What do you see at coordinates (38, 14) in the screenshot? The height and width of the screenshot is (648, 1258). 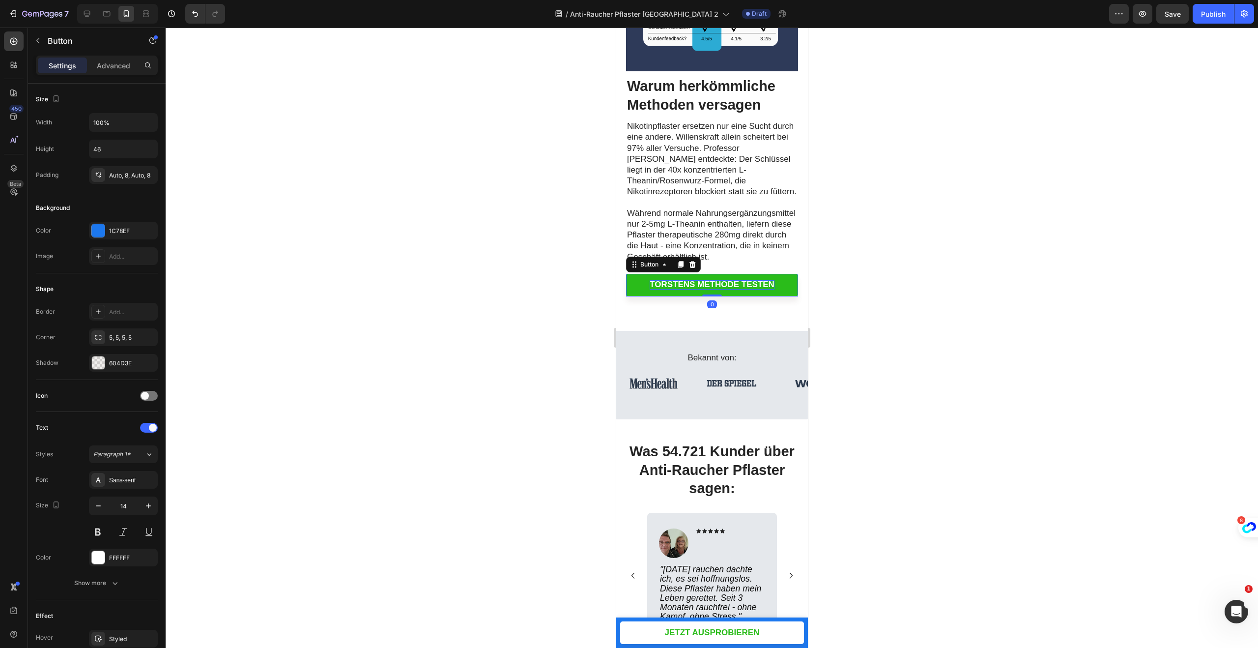 I see `button: 7` at bounding box center [38, 14].